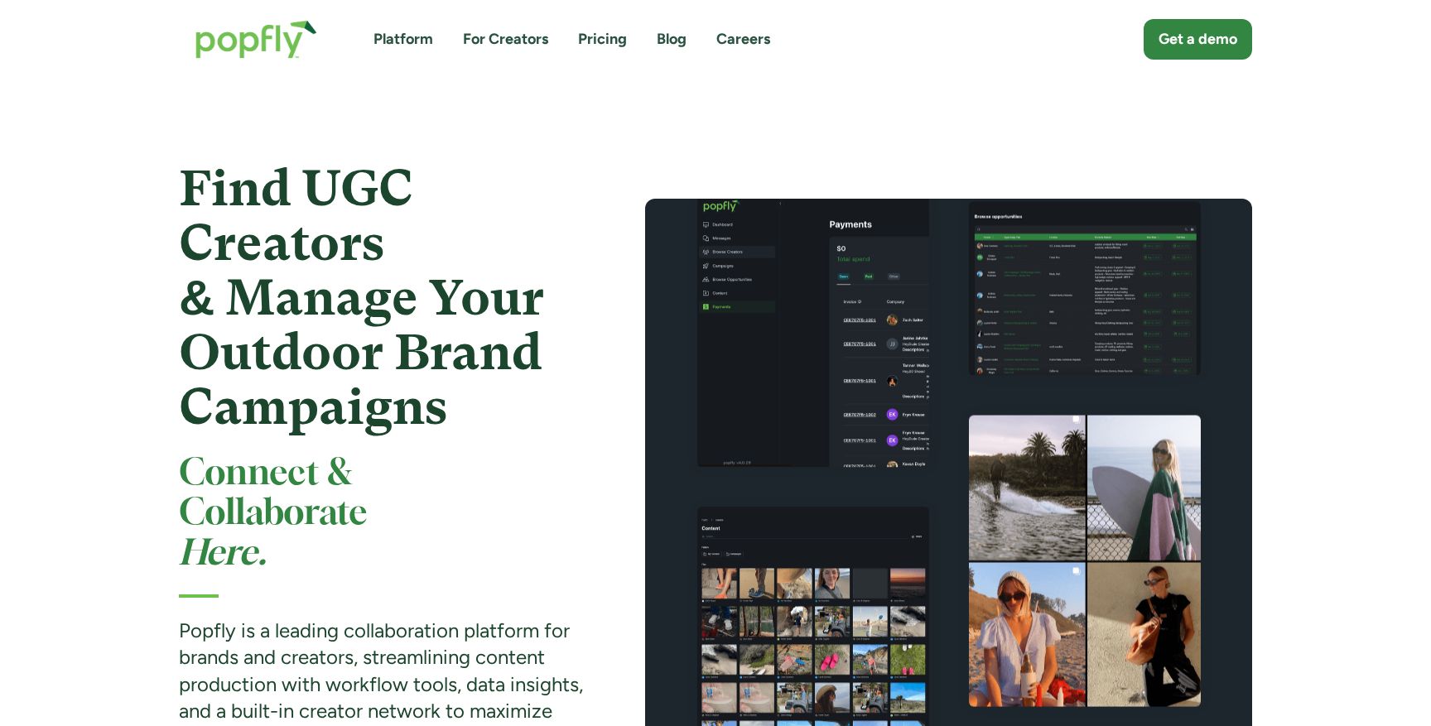 Image resolution: width=1431 pixels, height=726 pixels. Describe the element at coordinates (223, 554) in the screenshot. I see `em: Here.` at that location.